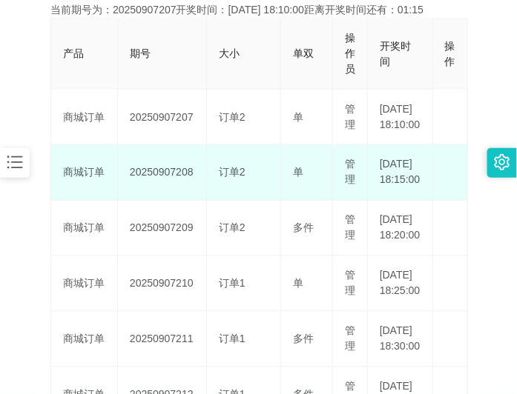 This screenshot has height=394, width=517. I want to click on td: 20250907207, so click(162, 117).